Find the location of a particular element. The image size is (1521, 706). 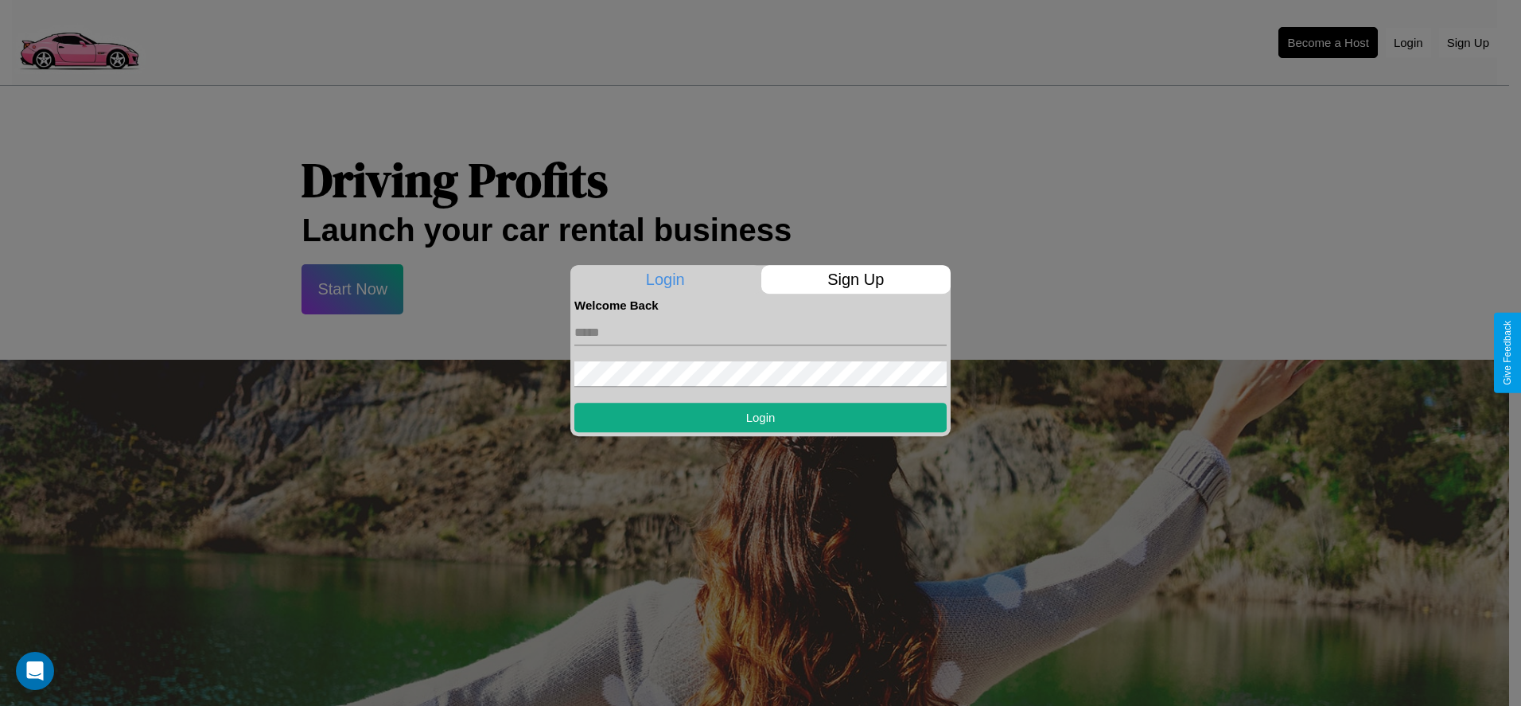

p: Sign Up is located at coordinates (856, 279).